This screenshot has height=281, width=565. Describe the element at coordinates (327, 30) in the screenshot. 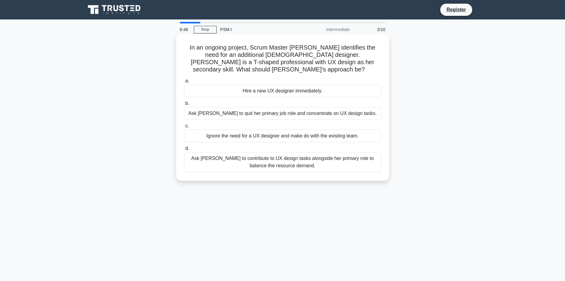

I see `div: Intermediate` at that location.